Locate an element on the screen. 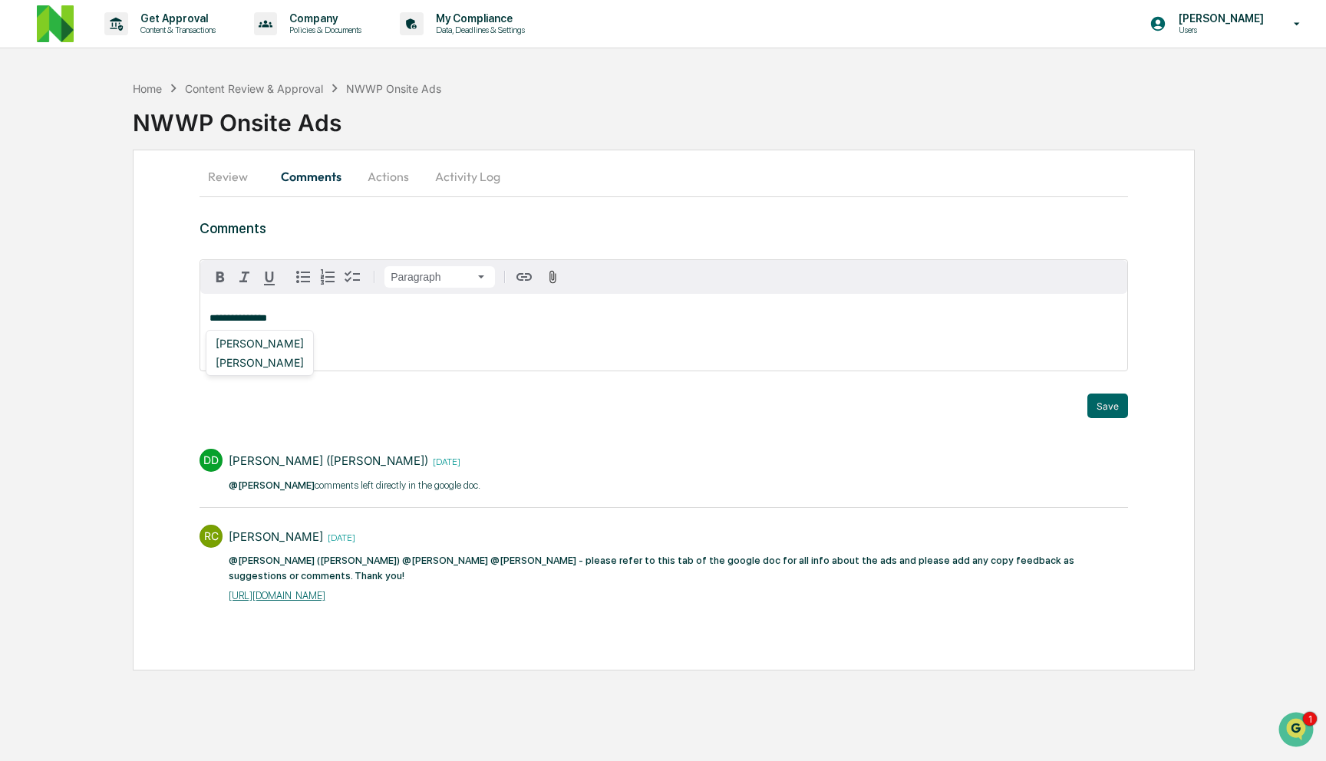  div: Past conversations is located at coordinates (59, 177).